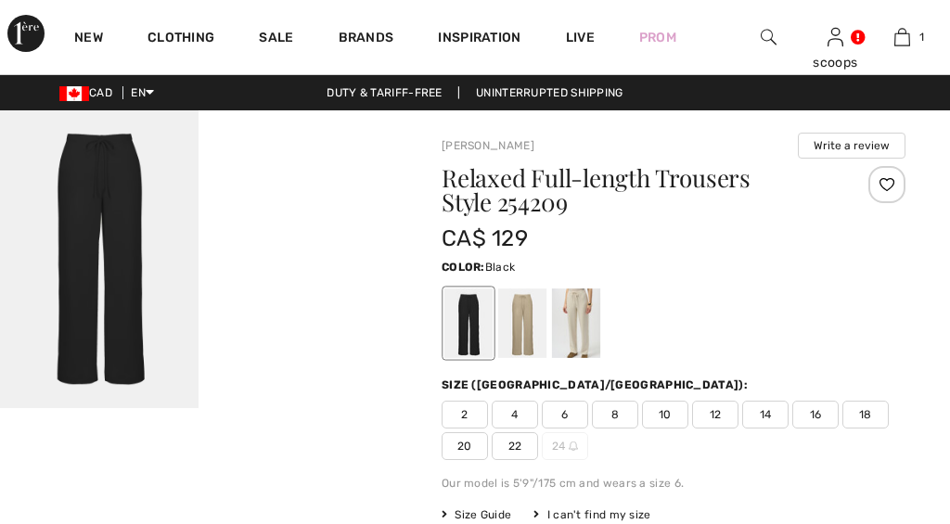 This screenshot has width=950, height=524. What do you see at coordinates (515, 415) in the screenshot?
I see `span: 4` at bounding box center [515, 415].